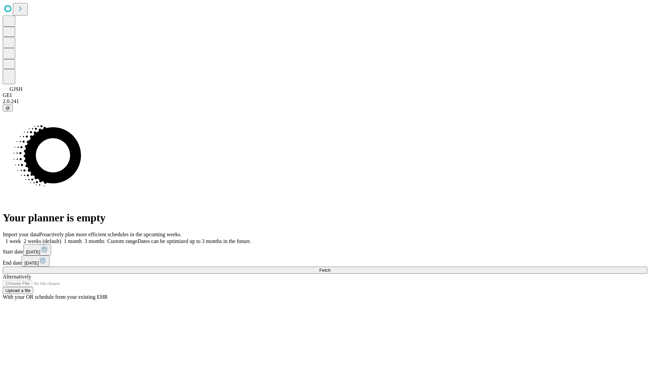 This screenshot has width=650, height=365. I want to click on span: 3 months, so click(94, 241).